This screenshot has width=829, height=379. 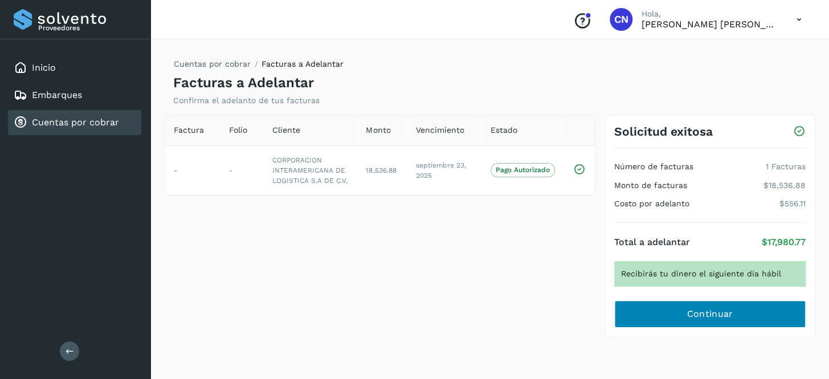 I want to click on div: Cuentas por cobrar, so click(x=75, y=122).